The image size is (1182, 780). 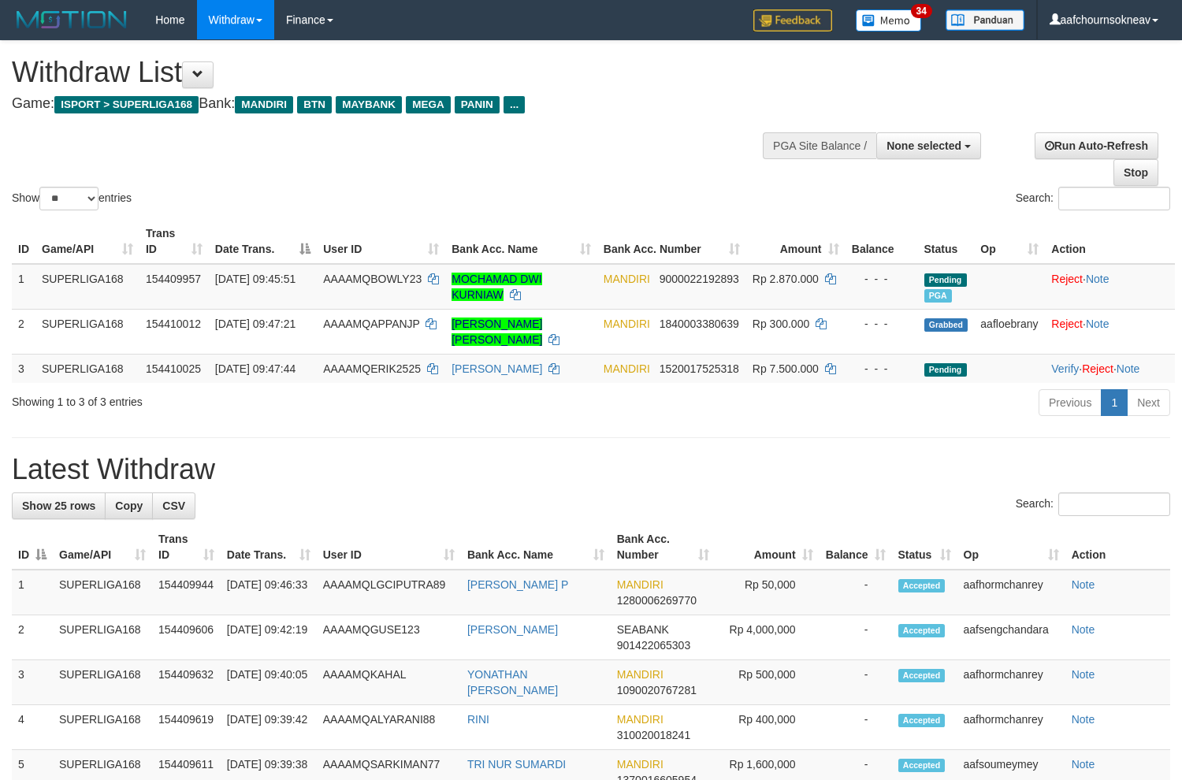 What do you see at coordinates (186, 638) in the screenshot?
I see `td: 154409606` at bounding box center [186, 638].